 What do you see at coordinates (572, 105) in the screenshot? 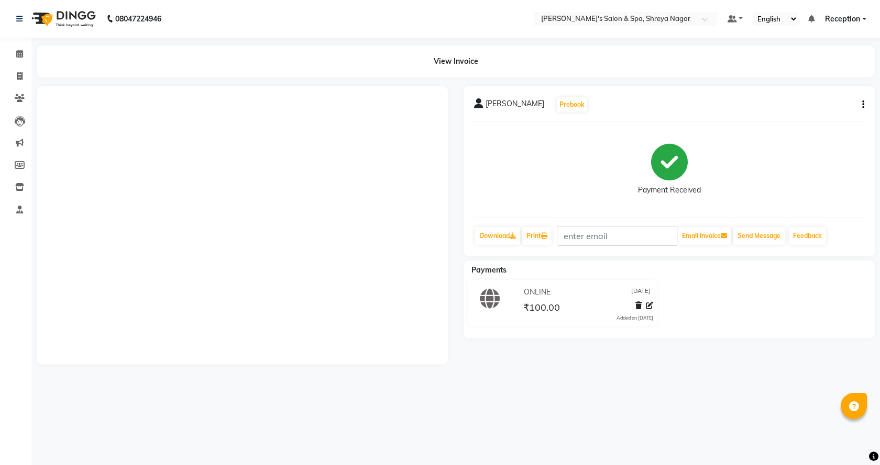
I see `button: Prebook` at bounding box center [572, 105].